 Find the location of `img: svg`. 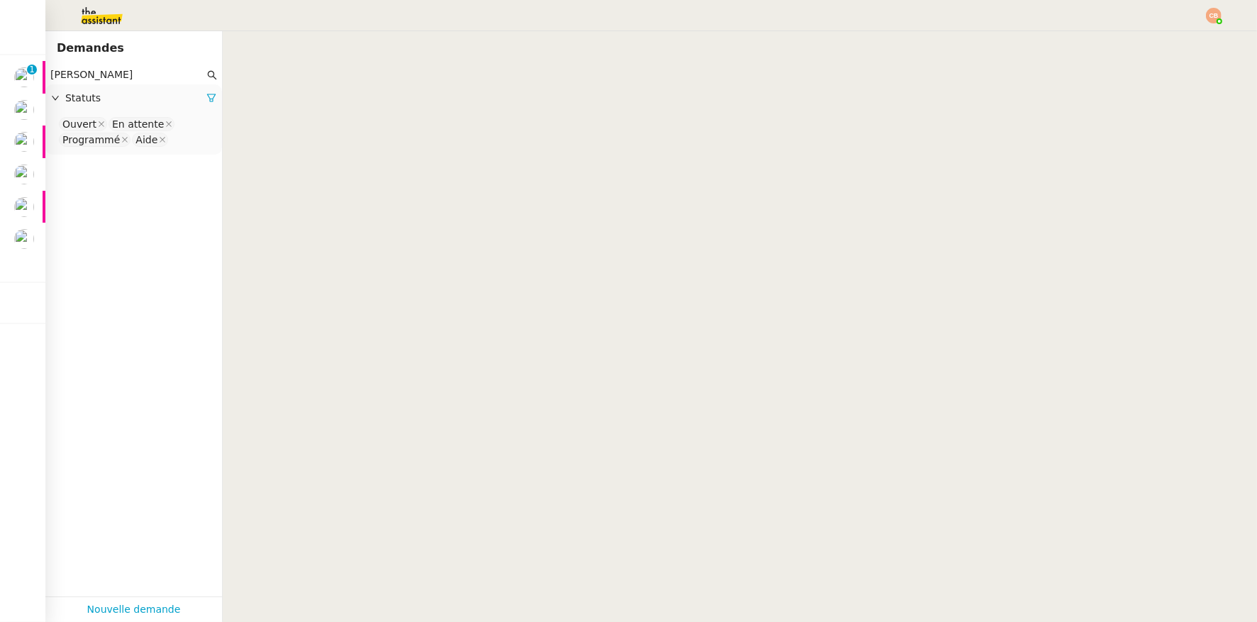

img: svg is located at coordinates (1214, 16).